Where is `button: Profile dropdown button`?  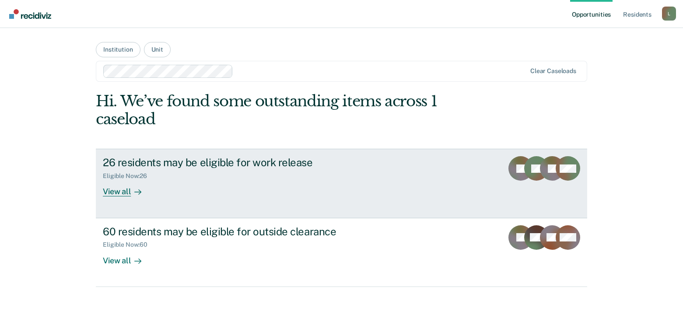 button: Profile dropdown button is located at coordinates (669, 14).